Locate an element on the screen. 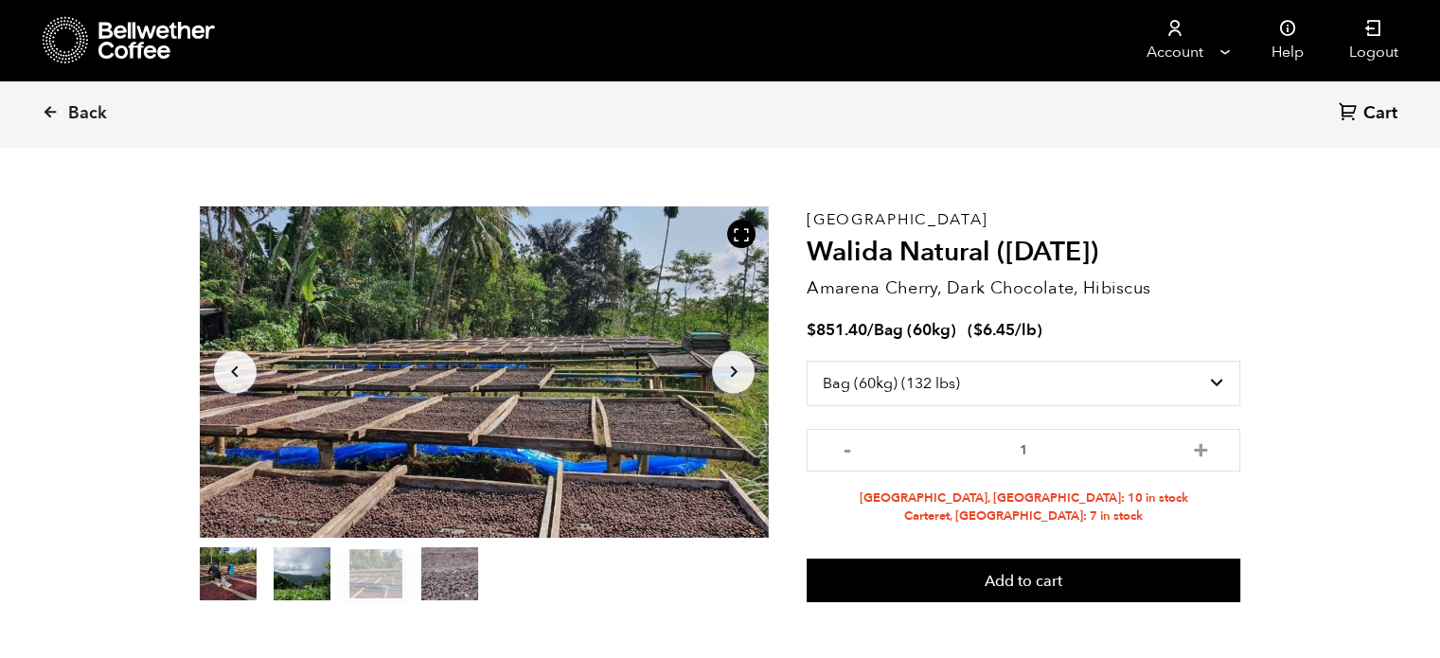 Image resolution: width=1440 pixels, height=658 pixels. bdi: 6.45 is located at coordinates (994, 329).